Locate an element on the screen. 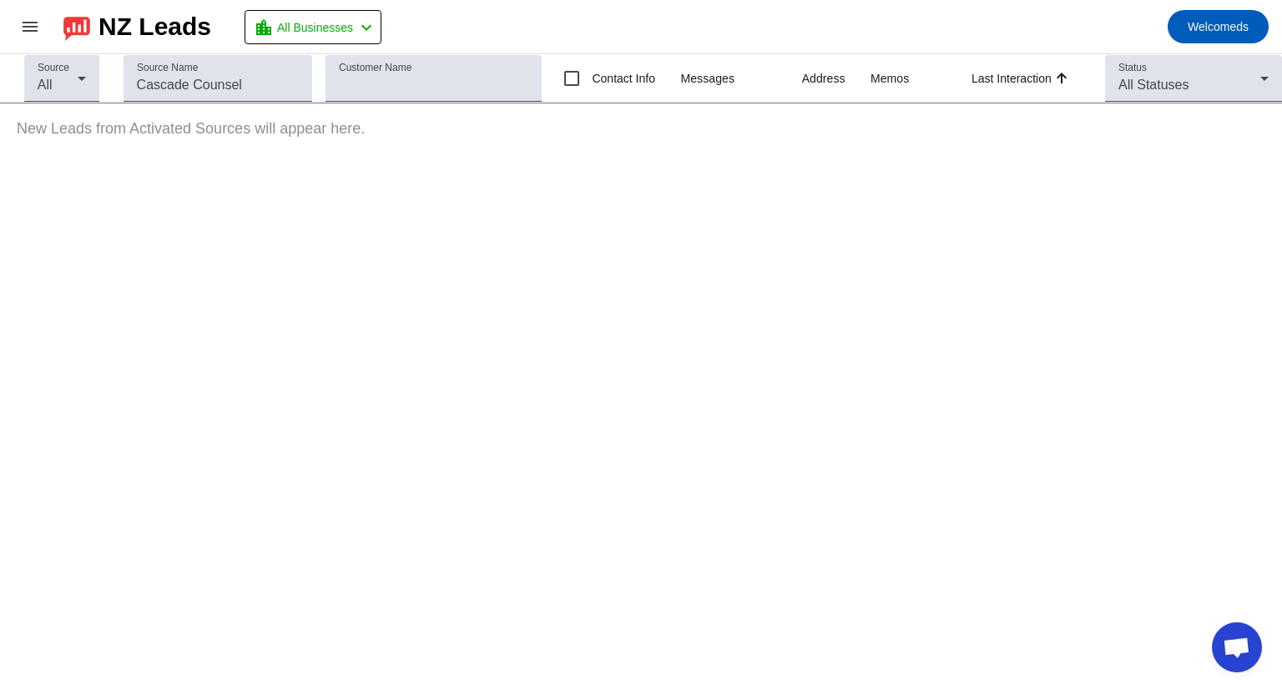  mat-icon: chevron_left is located at coordinates (366, 28).